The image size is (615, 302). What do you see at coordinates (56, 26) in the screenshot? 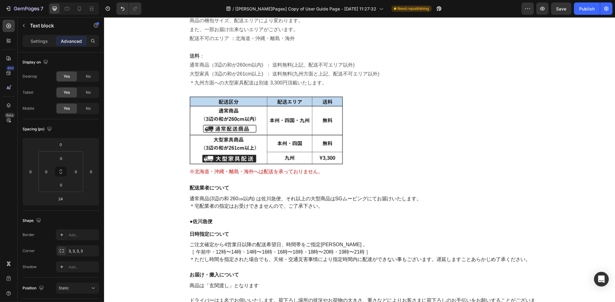
I see `p: Text block` at bounding box center [56, 26].